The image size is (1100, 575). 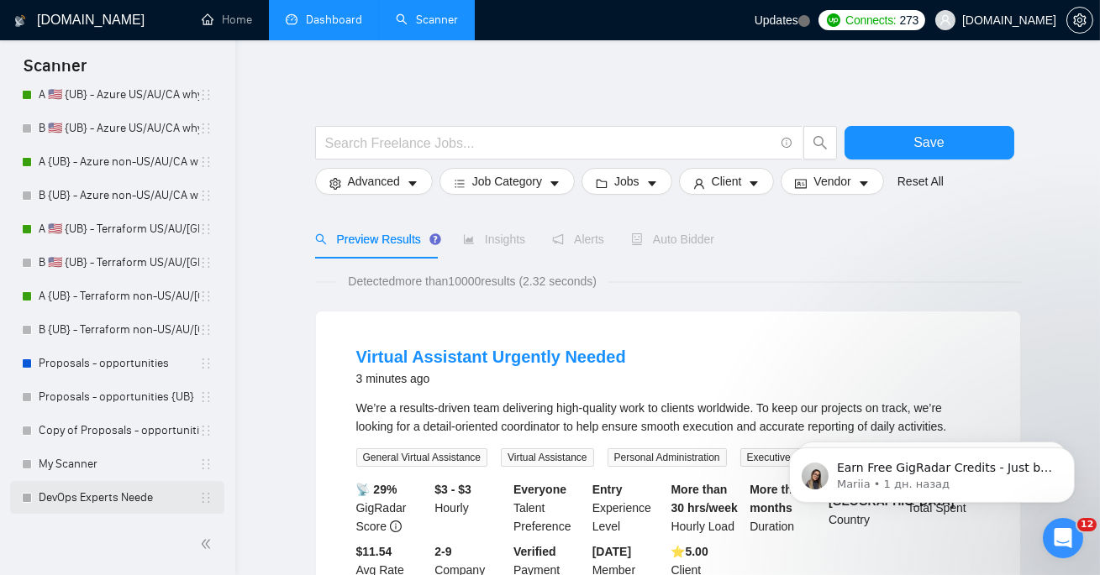 I want to click on button: search, so click(x=820, y=143).